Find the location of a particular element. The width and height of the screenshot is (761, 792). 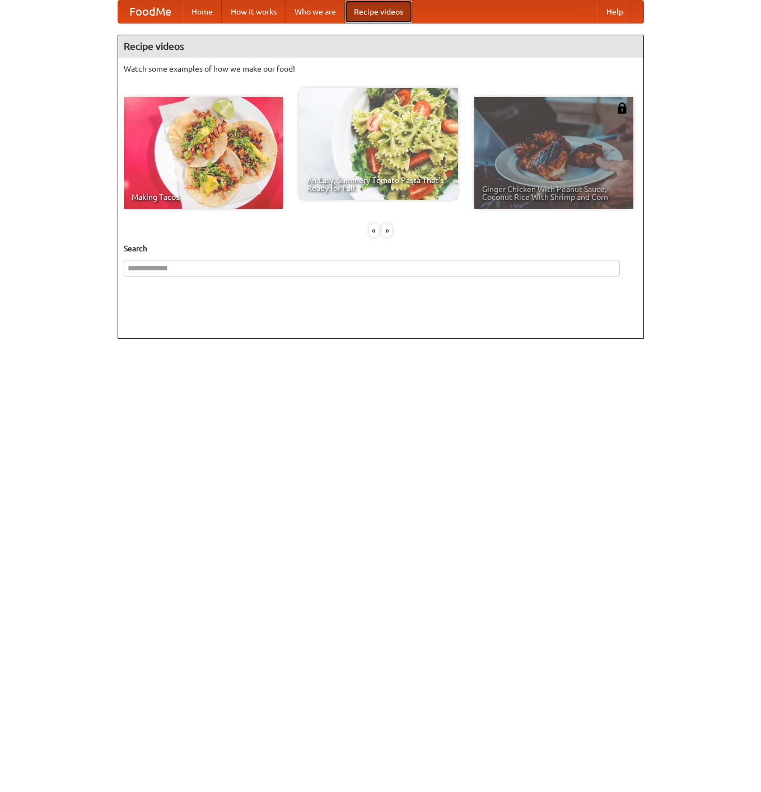

h4: Recipe videos is located at coordinates (381, 46).